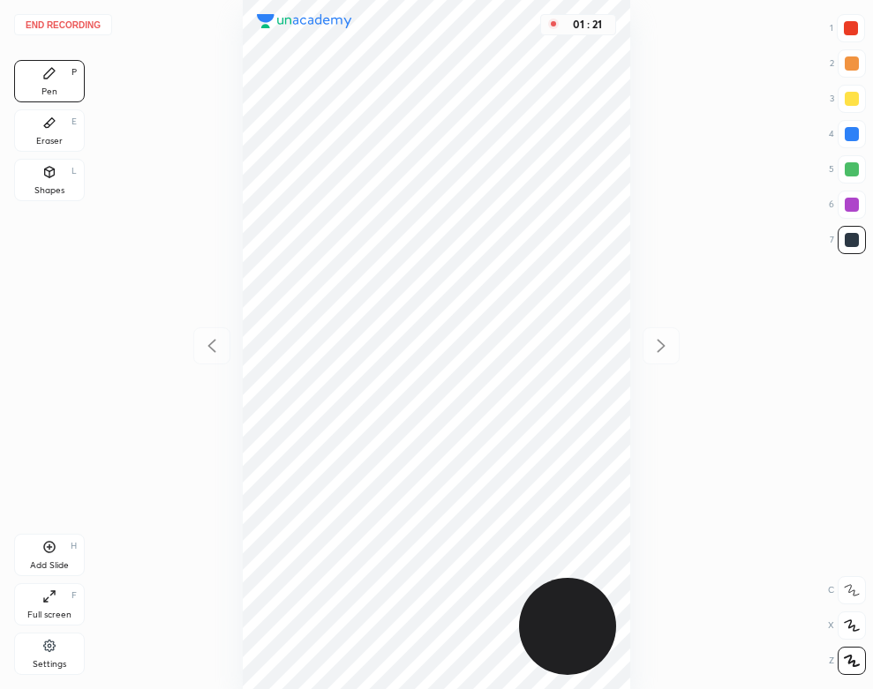 Image resolution: width=873 pixels, height=689 pixels. Describe the element at coordinates (74, 596) in the screenshot. I see `div: F` at that location.